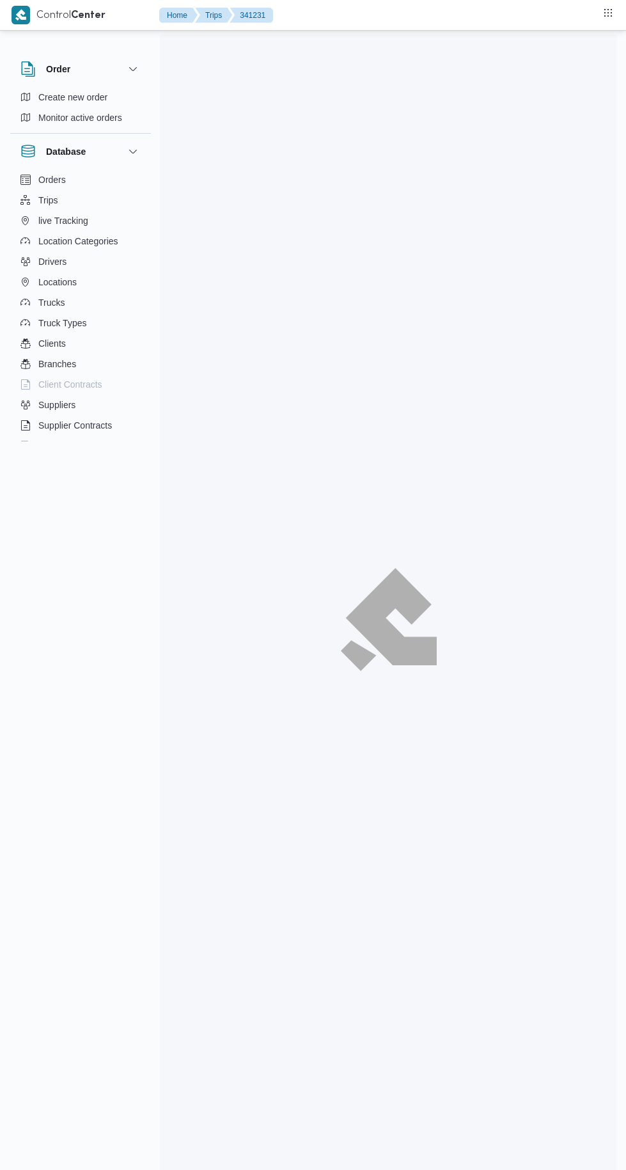 Image resolution: width=626 pixels, height=1170 pixels. Describe the element at coordinates (81, 364) in the screenshot. I see `button: Branches` at that location.